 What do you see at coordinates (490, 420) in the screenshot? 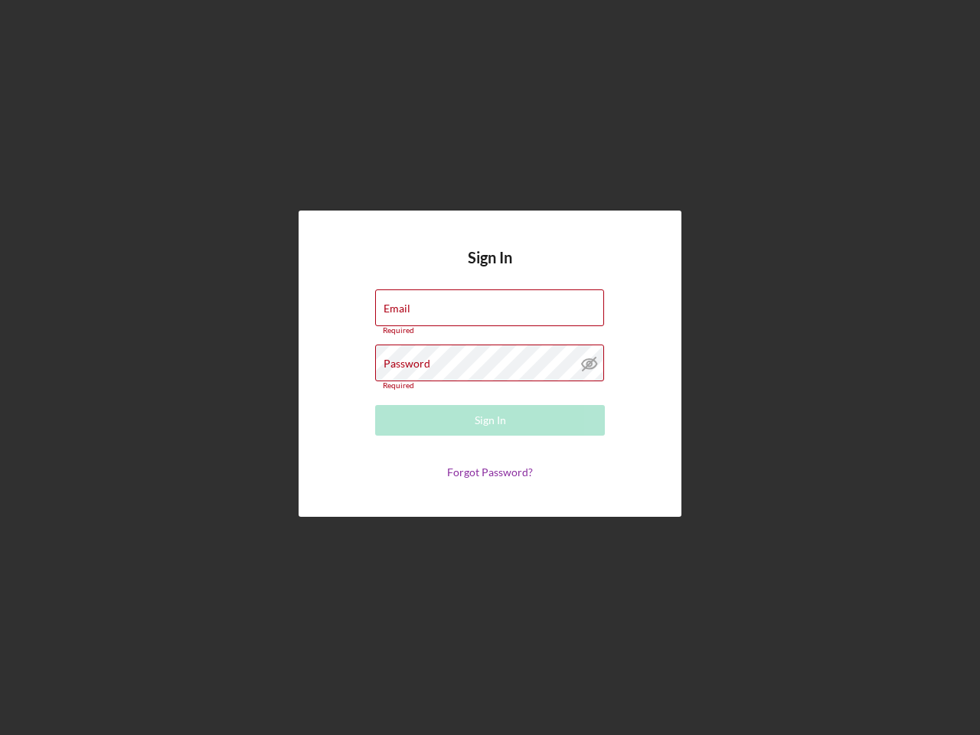
I see `div: Sign In` at bounding box center [490, 420].